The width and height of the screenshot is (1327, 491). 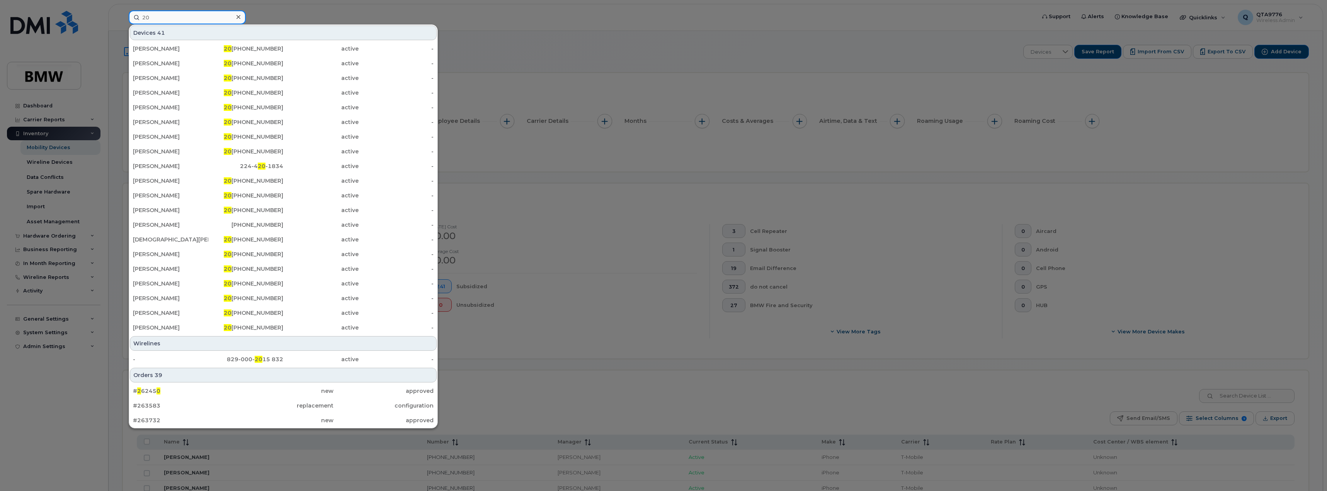 I want to click on div: approved, so click(x=383, y=391).